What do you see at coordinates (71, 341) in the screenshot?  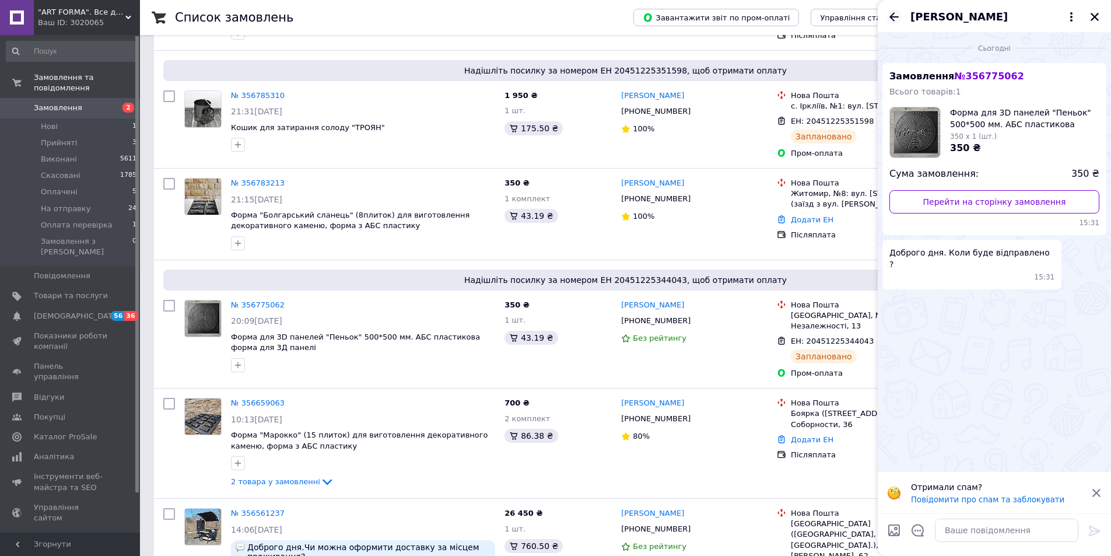 I see `span: Показники роботи компанії` at bounding box center [71, 341].